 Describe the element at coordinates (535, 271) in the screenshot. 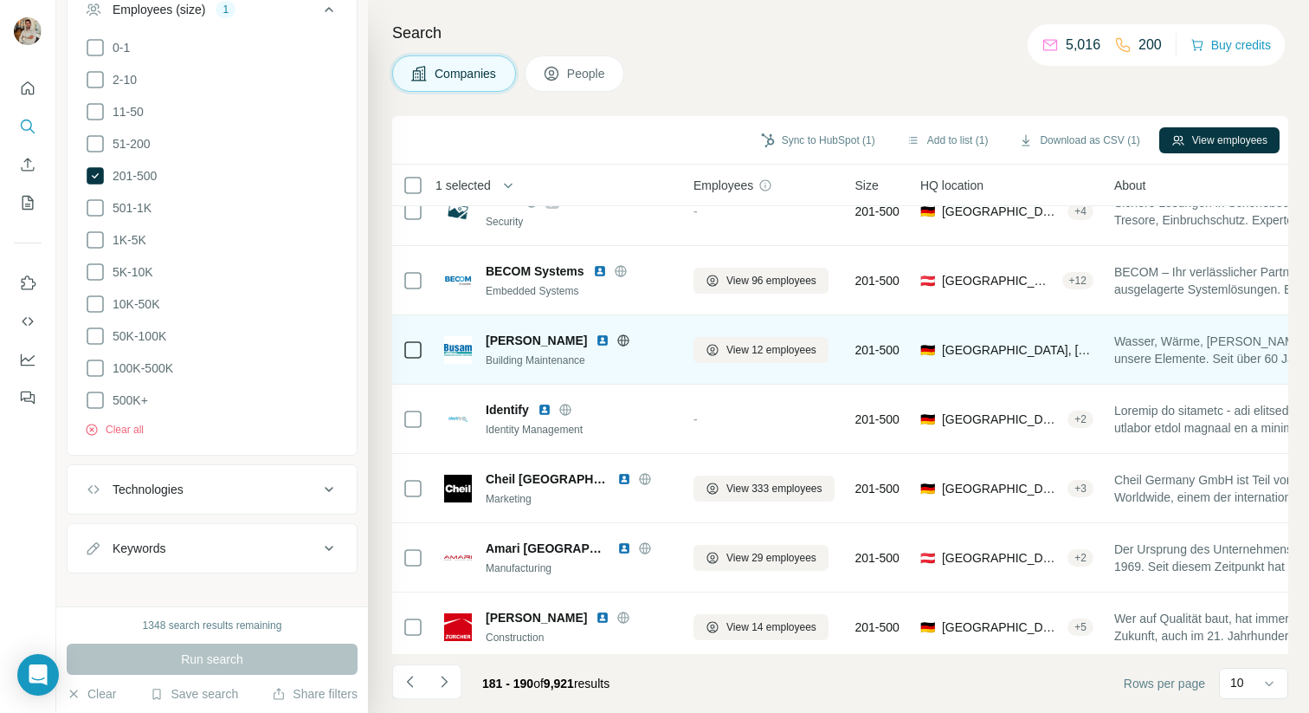

I see `span: BECOM Systems` at that location.